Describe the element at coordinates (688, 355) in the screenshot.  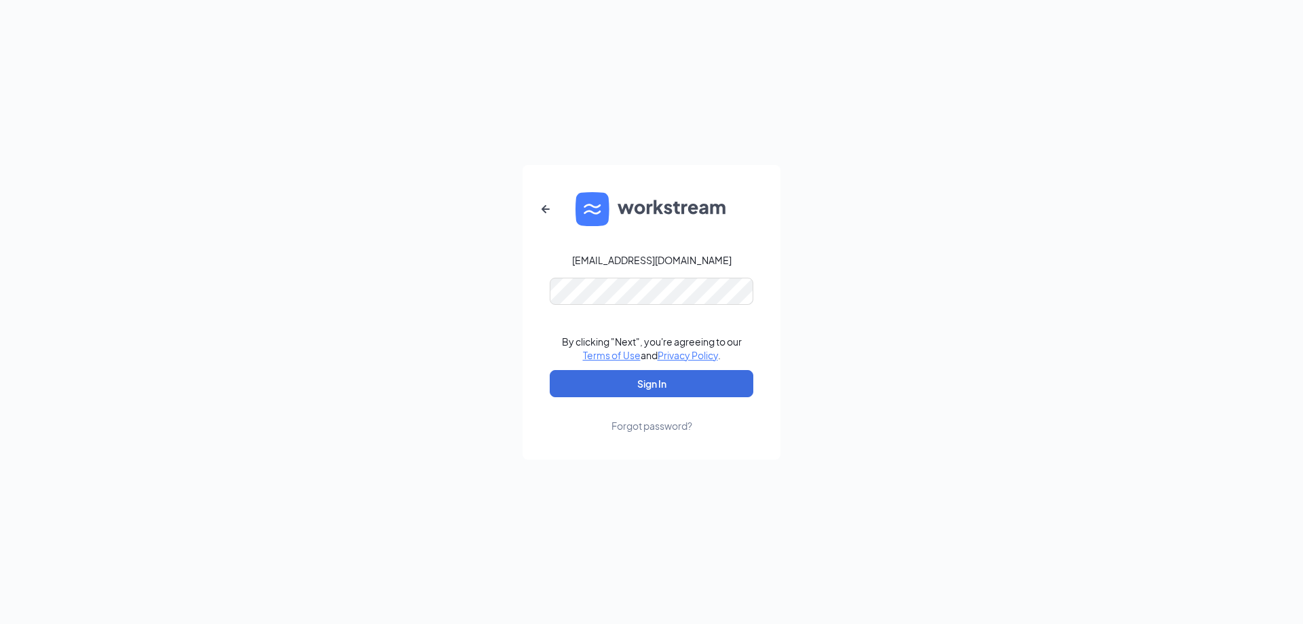
I see `a: Privacy Policy` at that location.